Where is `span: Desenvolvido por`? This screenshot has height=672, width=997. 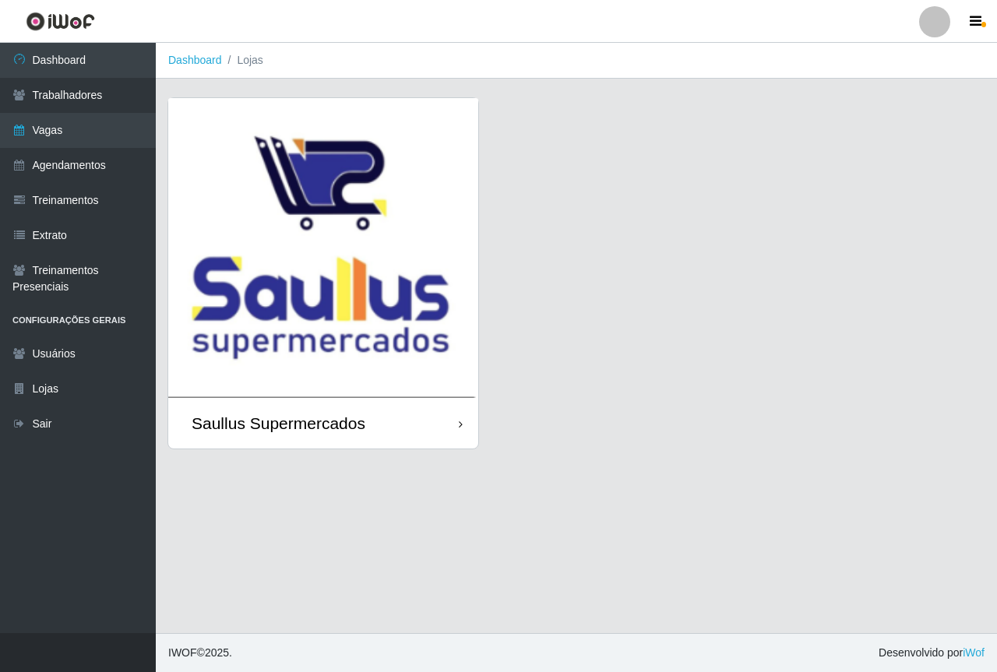
span: Desenvolvido por is located at coordinates (932, 653).